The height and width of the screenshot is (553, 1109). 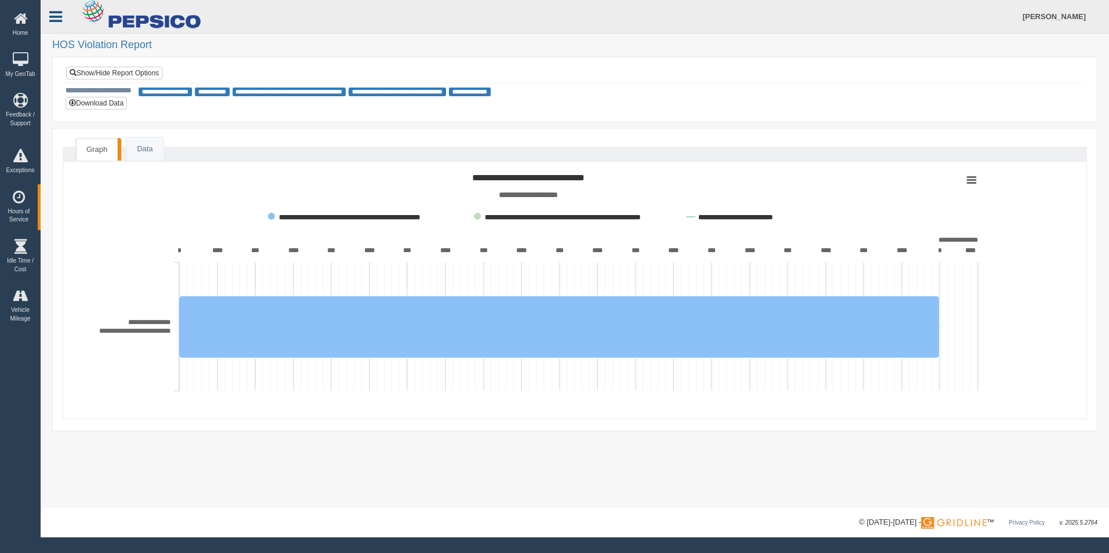 What do you see at coordinates (96, 103) in the screenshot?
I see `button: Download Data` at bounding box center [96, 103].